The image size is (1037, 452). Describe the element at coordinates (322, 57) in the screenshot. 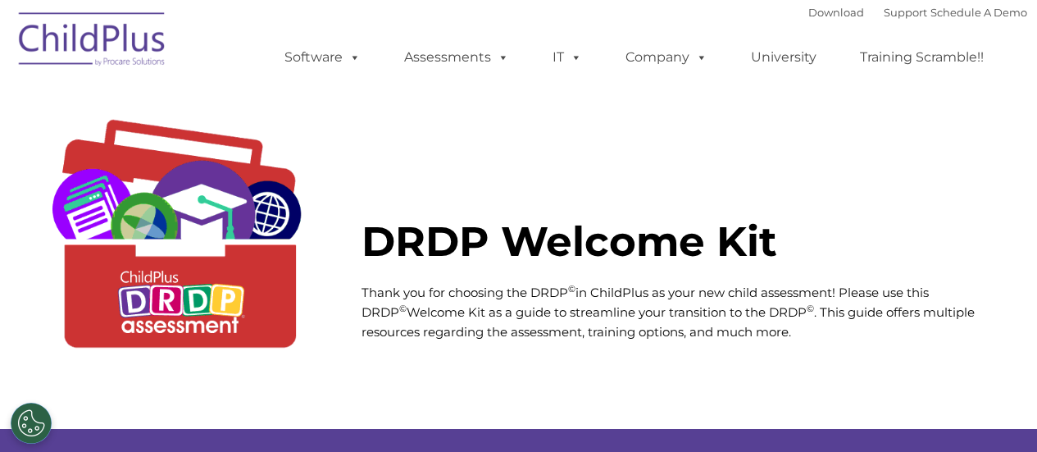

I see `a: Software` at that location.